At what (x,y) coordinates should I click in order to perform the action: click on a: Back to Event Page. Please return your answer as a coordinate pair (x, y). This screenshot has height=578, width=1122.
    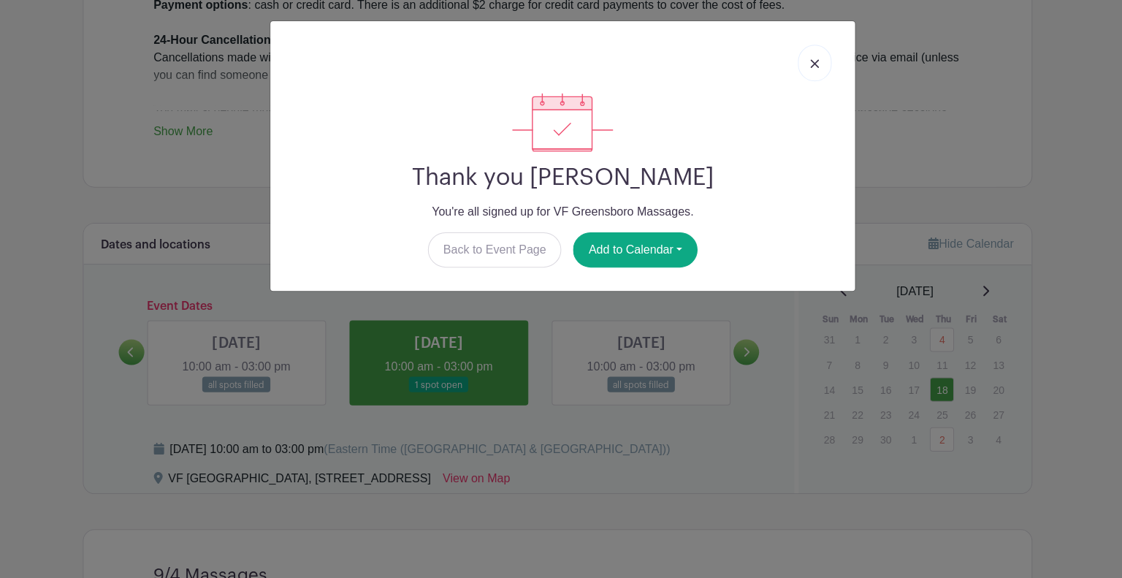
    Looking at the image, I should click on (493, 249).